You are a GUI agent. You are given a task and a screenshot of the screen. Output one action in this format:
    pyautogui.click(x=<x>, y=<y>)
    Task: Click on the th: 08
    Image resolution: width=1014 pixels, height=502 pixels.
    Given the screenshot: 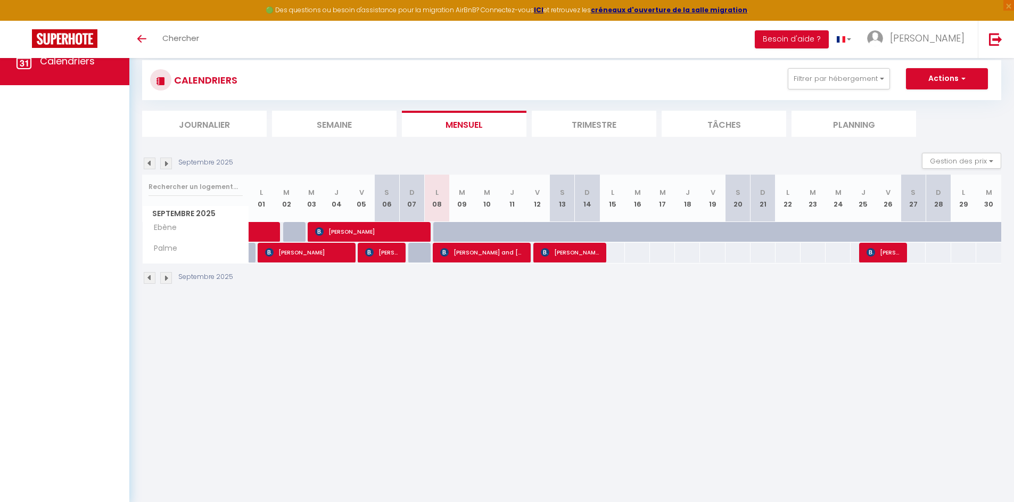 What is the action you would take?
    pyautogui.click(x=437, y=198)
    